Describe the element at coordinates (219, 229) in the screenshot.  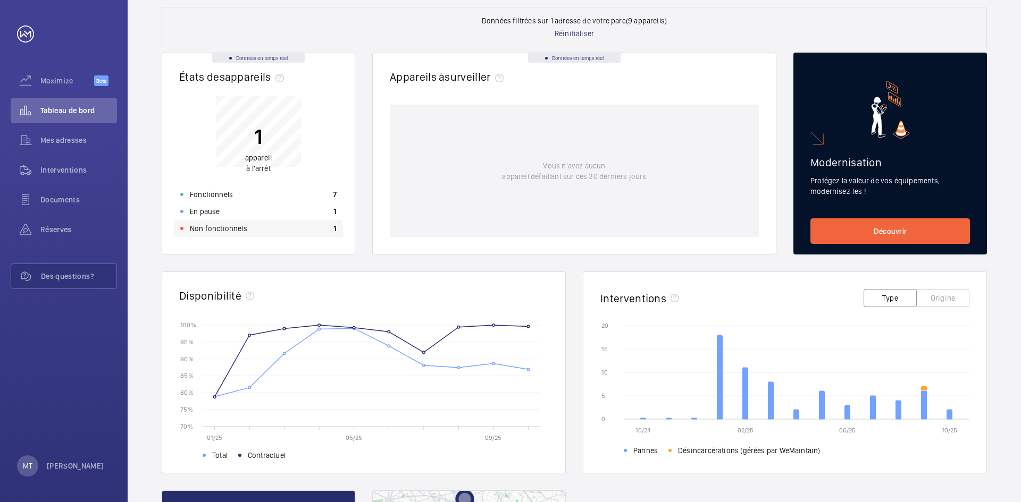
I see `p: Non fonctionnels` at that location.